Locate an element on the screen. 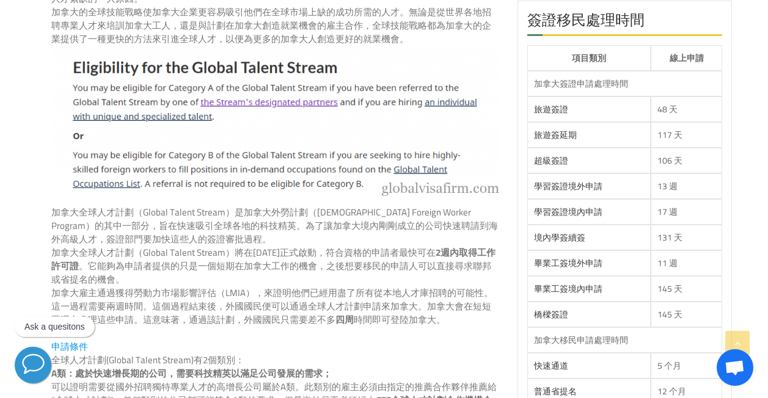  td: 5 个月 is located at coordinates (687, 366).